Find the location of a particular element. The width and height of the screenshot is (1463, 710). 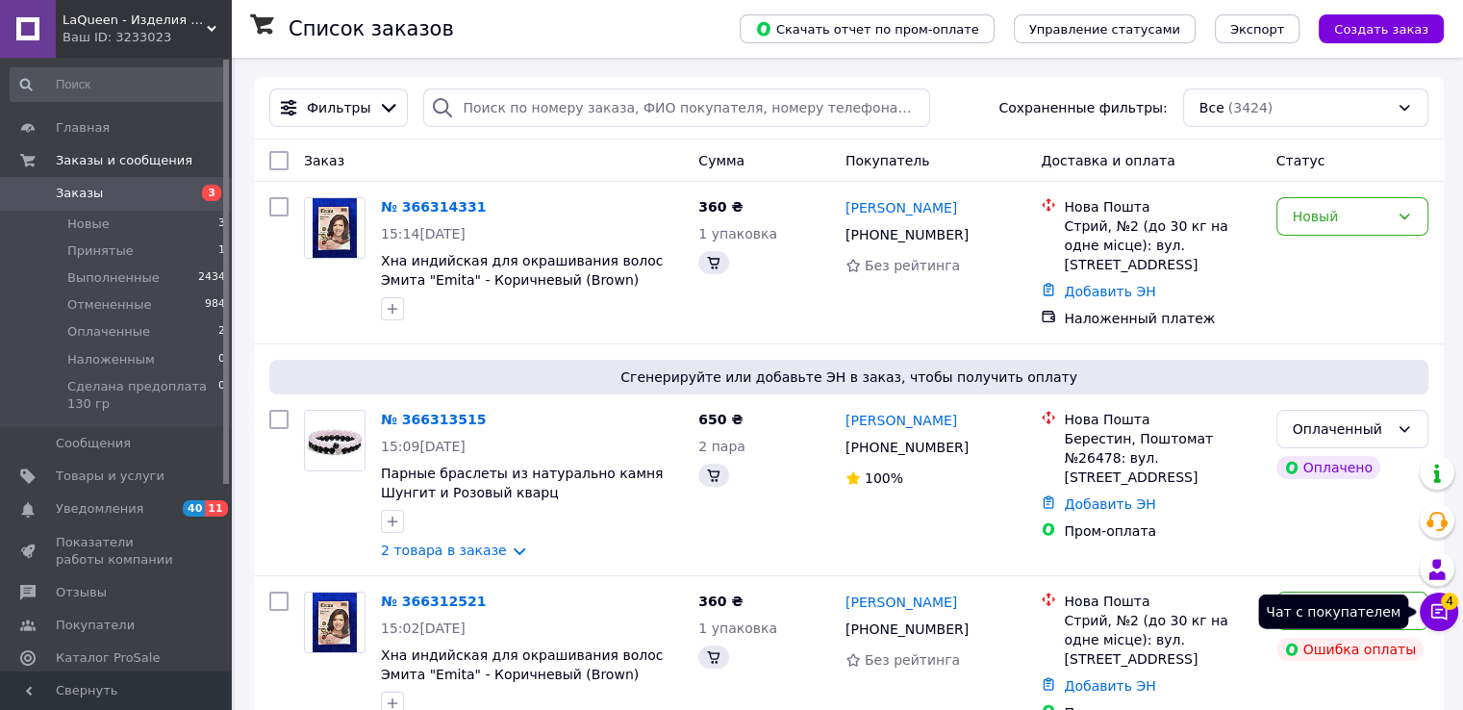

span: Отзывы is located at coordinates (81, 592).